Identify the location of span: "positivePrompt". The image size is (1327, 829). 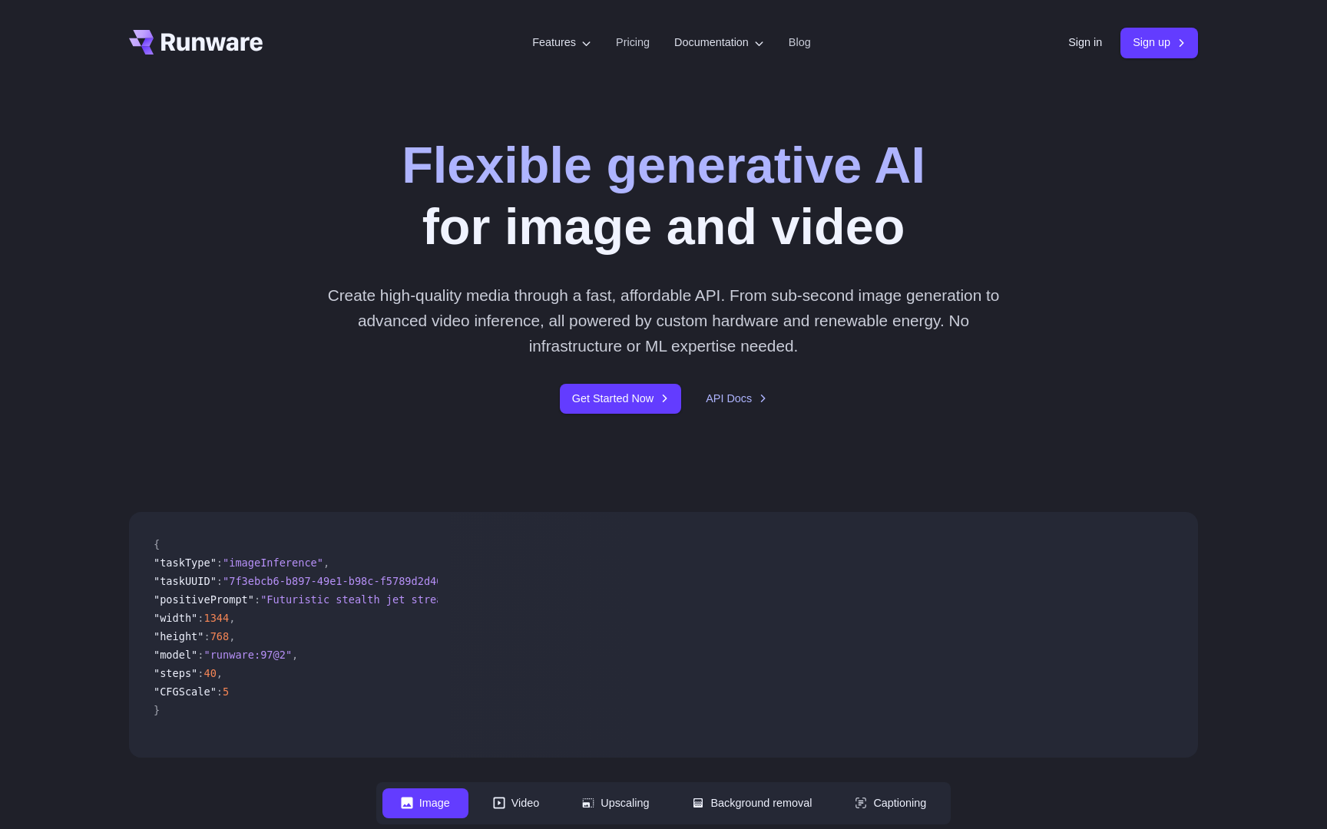
(203, 600).